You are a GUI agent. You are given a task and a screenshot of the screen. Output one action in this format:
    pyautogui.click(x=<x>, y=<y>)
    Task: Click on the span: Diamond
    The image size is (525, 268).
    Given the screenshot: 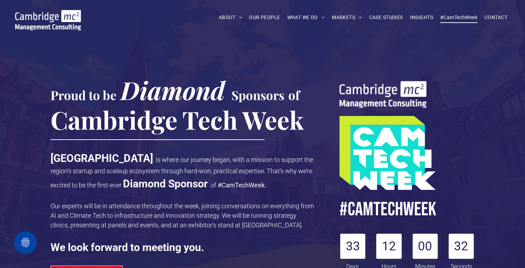 What is the action you would take?
    pyautogui.click(x=173, y=90)
    